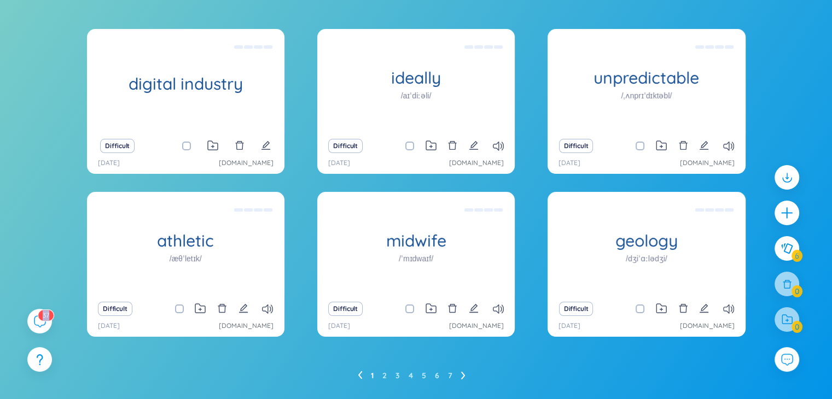 The height and width of the screenshot is (399, 832). What do you see at coordinates (437, 376) in the screenshot?
I see `a: 6` at bounding box center [437, 376].